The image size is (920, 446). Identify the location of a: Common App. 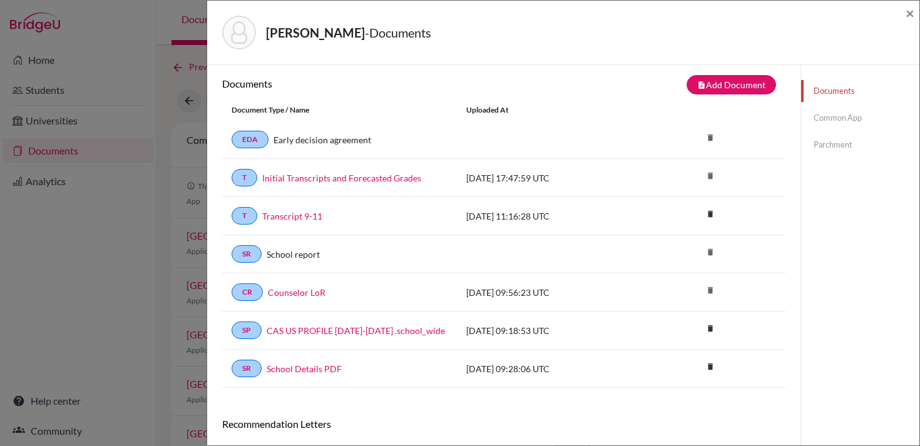
(860, 118).